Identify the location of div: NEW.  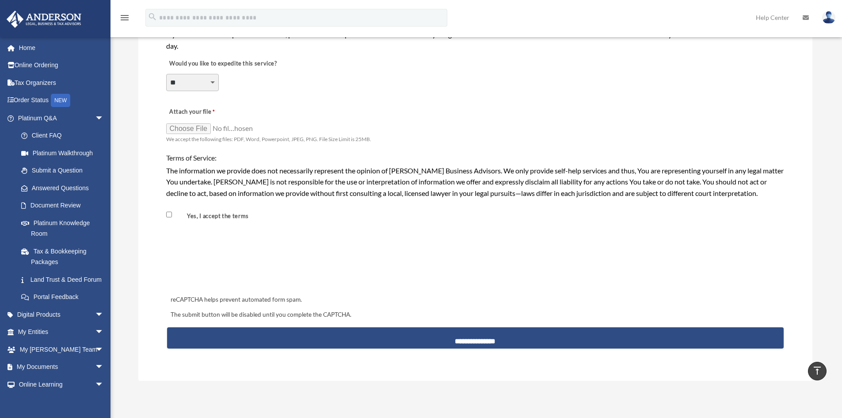
(61, 100).